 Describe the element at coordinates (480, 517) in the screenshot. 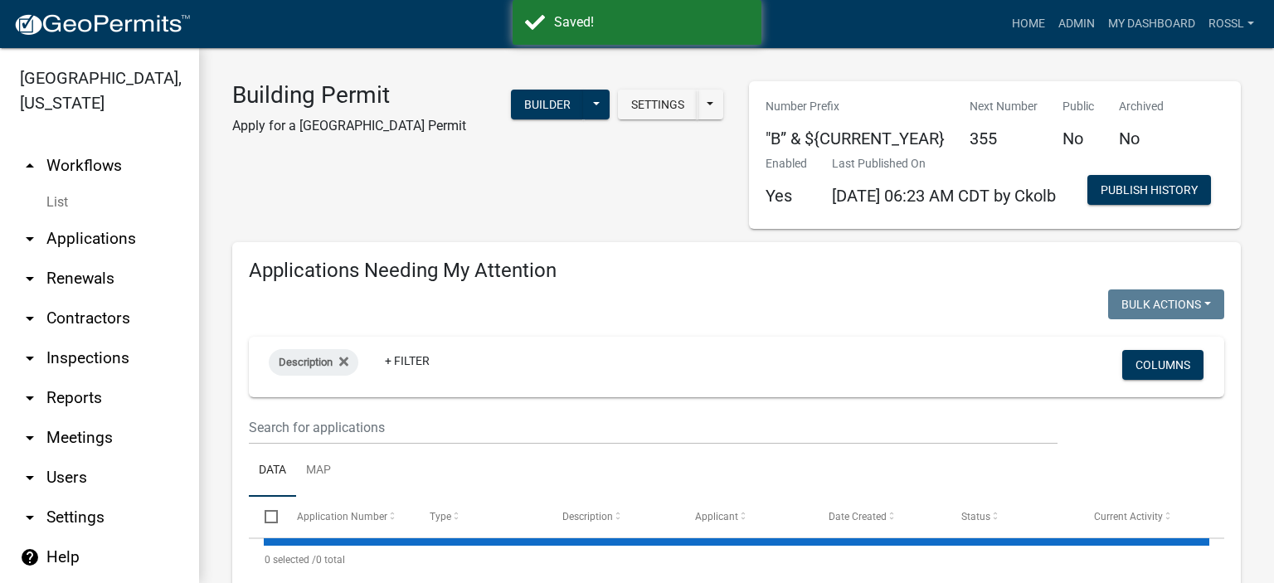

I see `datatable-header-cell: Type` at that location.